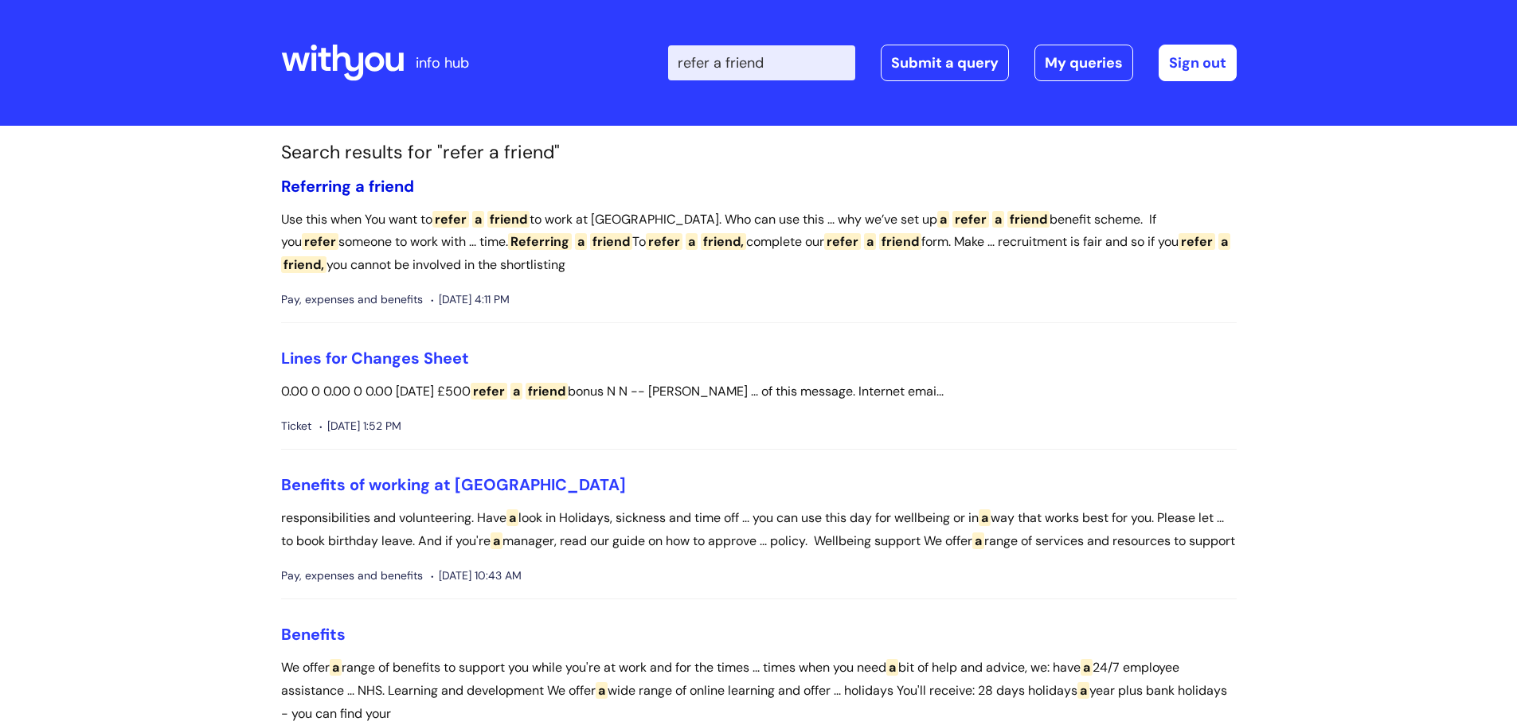 The image size is (1517, 725). What do you see at coordinates (1084, 63) in the screenshot?
I see `a: My queries` at bounding box center [1084, 63].